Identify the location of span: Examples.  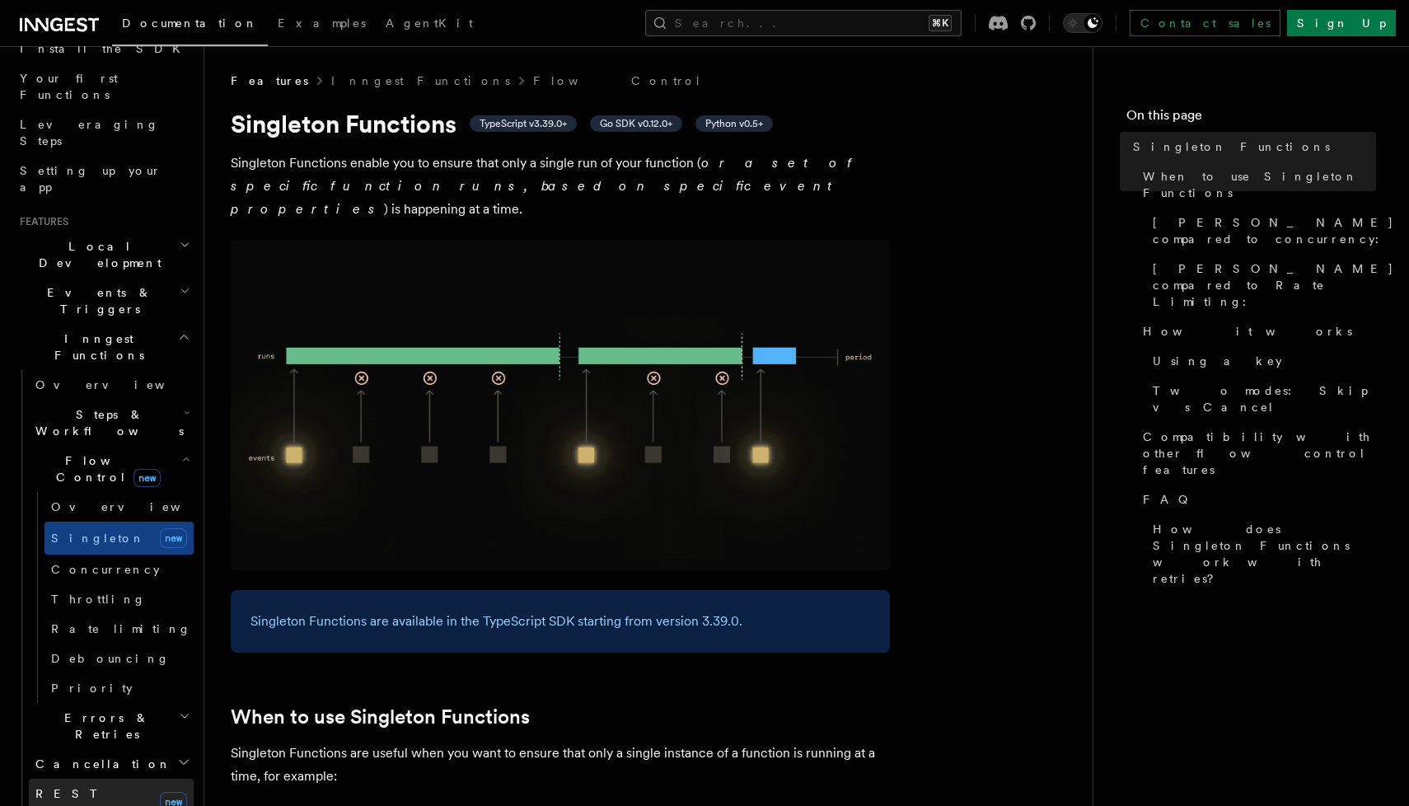
(321, 23).